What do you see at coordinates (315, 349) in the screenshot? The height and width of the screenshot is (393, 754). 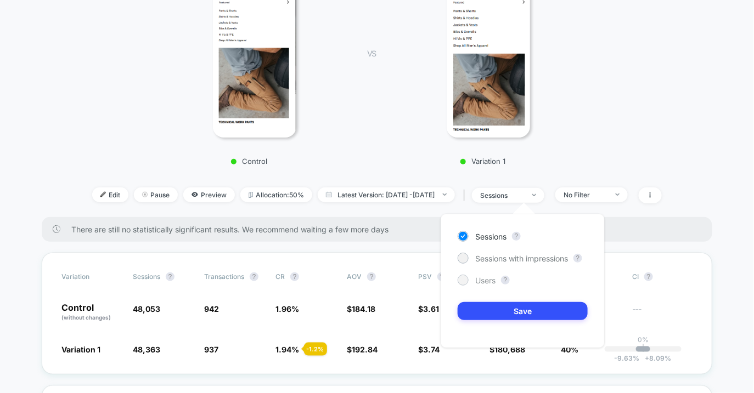 I see `div: - 1.2 %` at bounding box center [315, 349].